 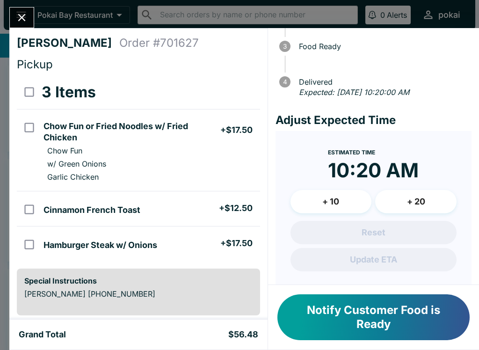 I want to click on text: 3, so click(x=285, y=46).